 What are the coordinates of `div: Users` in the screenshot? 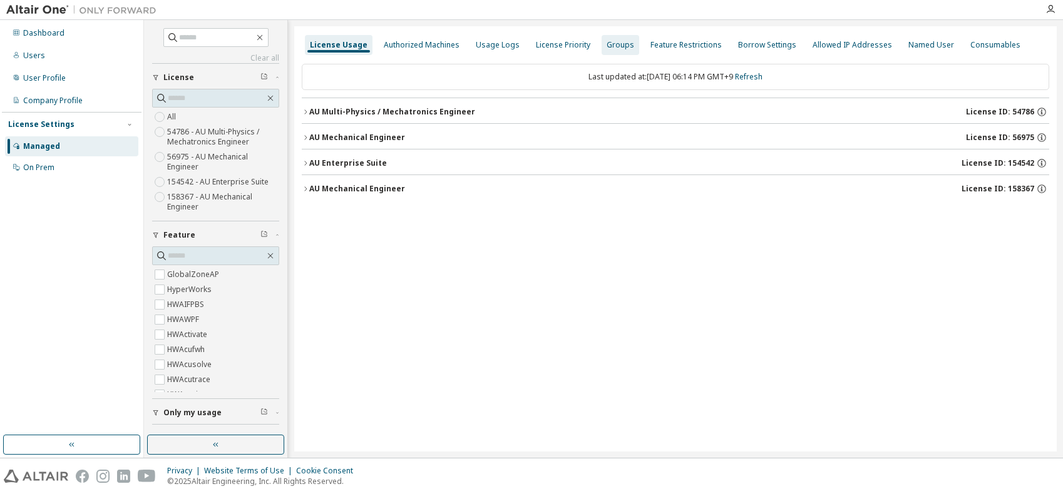 It's located at (34, 56).